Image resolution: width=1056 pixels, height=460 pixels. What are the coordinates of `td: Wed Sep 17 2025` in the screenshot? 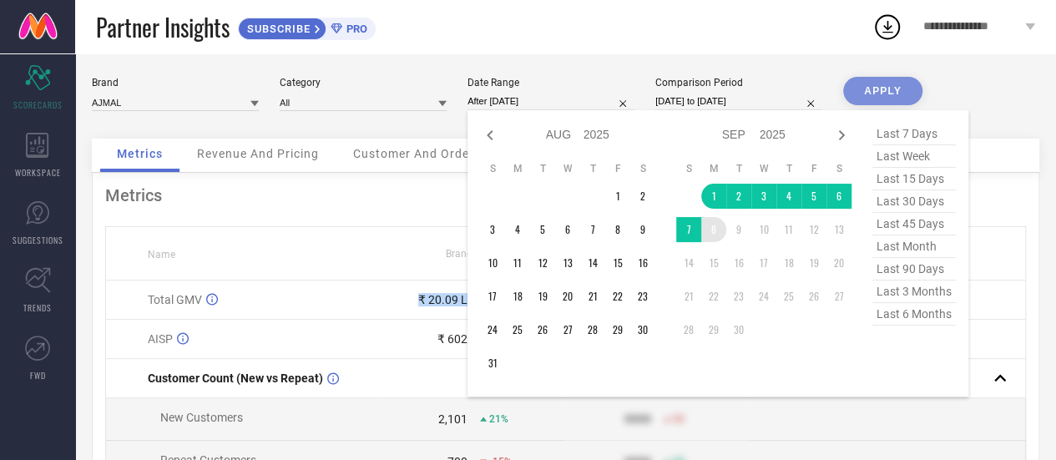 It's located at (764, 263).